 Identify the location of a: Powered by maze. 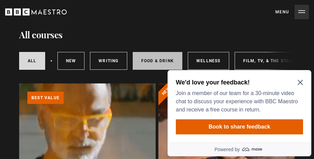
(75, 82).